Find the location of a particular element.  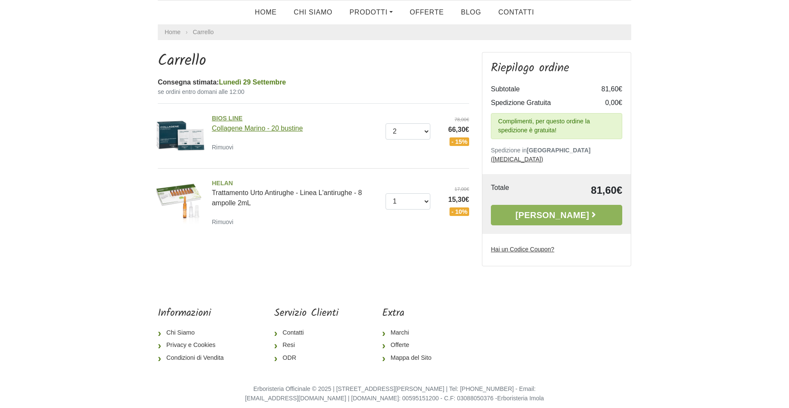

td: 0,00€ is located at coordinates (605, 103).